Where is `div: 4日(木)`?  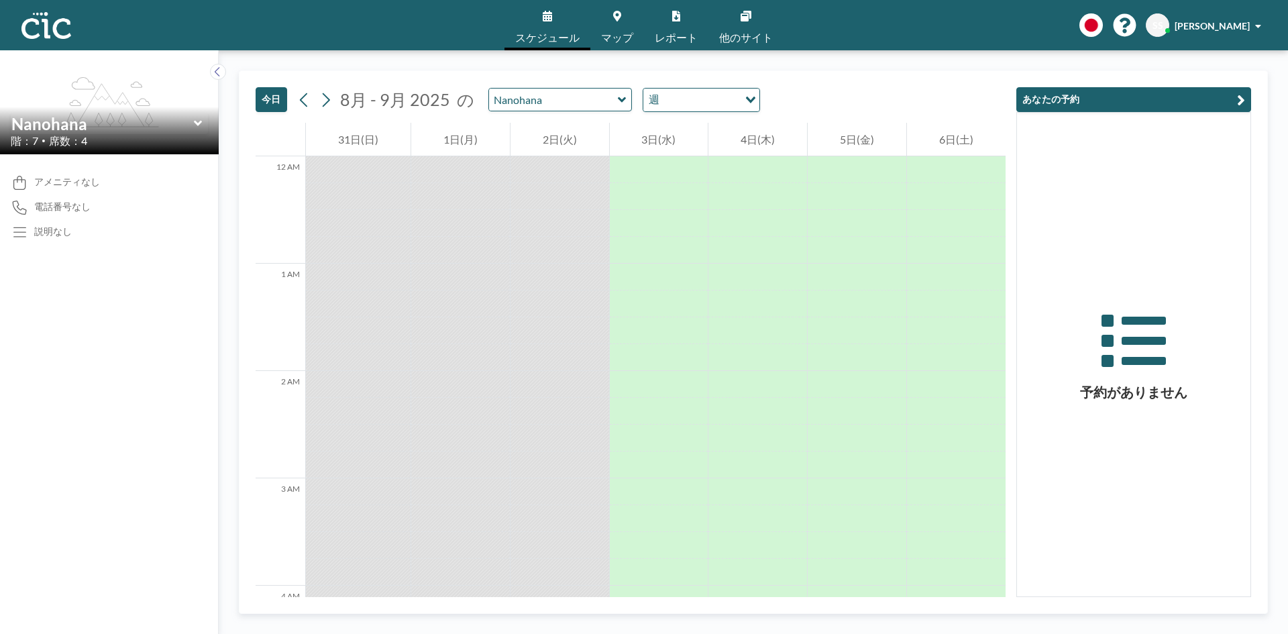 div: 4日(木) is located at coordinates (757, 140).